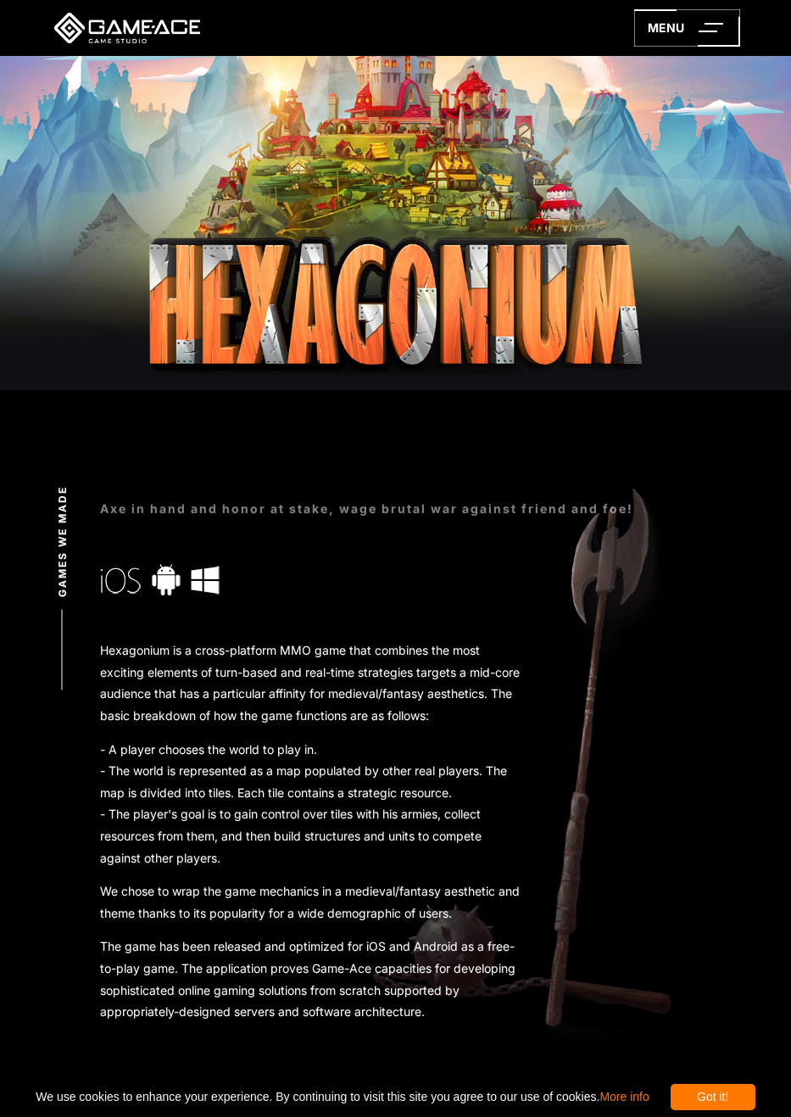  I want to click on li: - The world is represented as a map populated by other real players. The map is divided into tile..., so click(312, 781).